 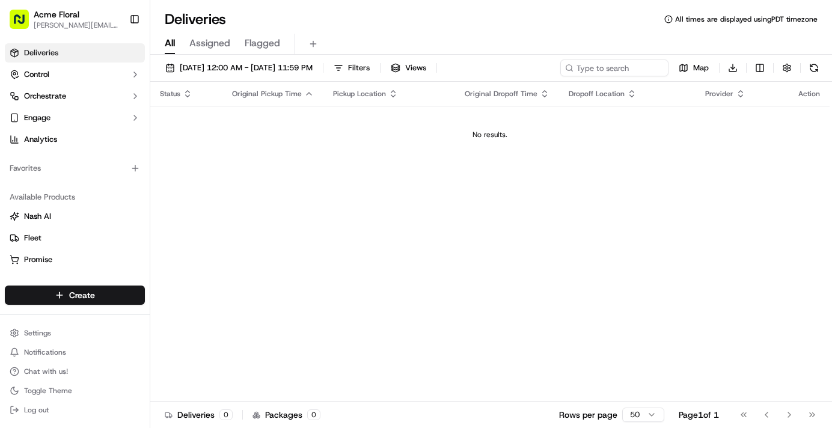 I want to click on button: Chat with us!, so click(x=75, y=371).